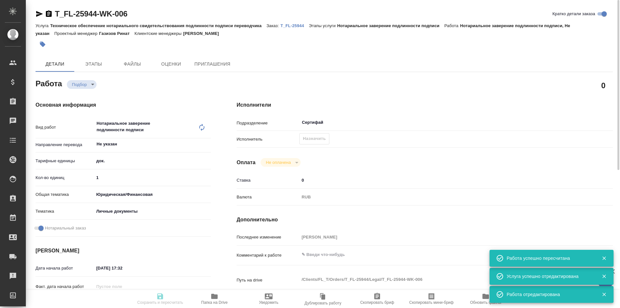 The width and height of the screenshot is (620, 308). Describe the element at coordinates (49, 83) in the screenshot. I see `h2: Работа` at that location.